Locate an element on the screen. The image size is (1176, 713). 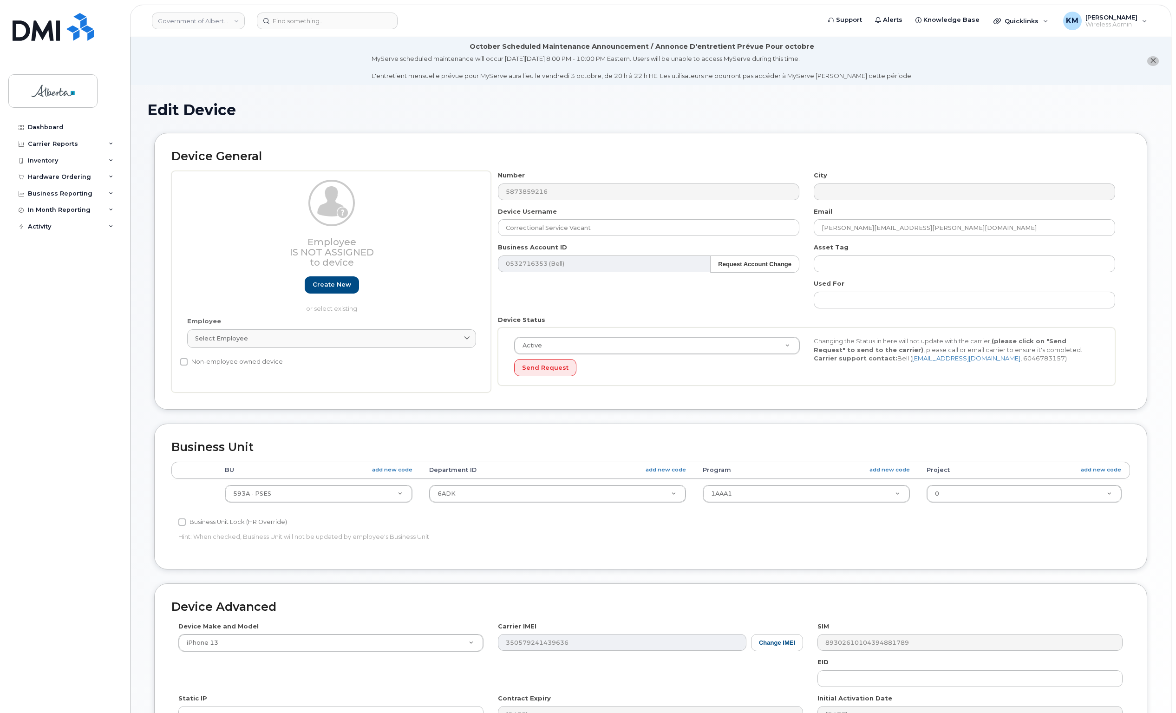
strong: Carrier support contact: is located at coordinates (855, 358).